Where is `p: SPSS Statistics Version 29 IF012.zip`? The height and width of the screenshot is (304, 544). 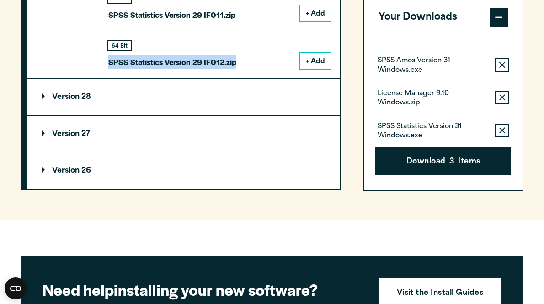 p: SPSS Statistics Version 29 IF012.zip is located at coordinates (172, 62).